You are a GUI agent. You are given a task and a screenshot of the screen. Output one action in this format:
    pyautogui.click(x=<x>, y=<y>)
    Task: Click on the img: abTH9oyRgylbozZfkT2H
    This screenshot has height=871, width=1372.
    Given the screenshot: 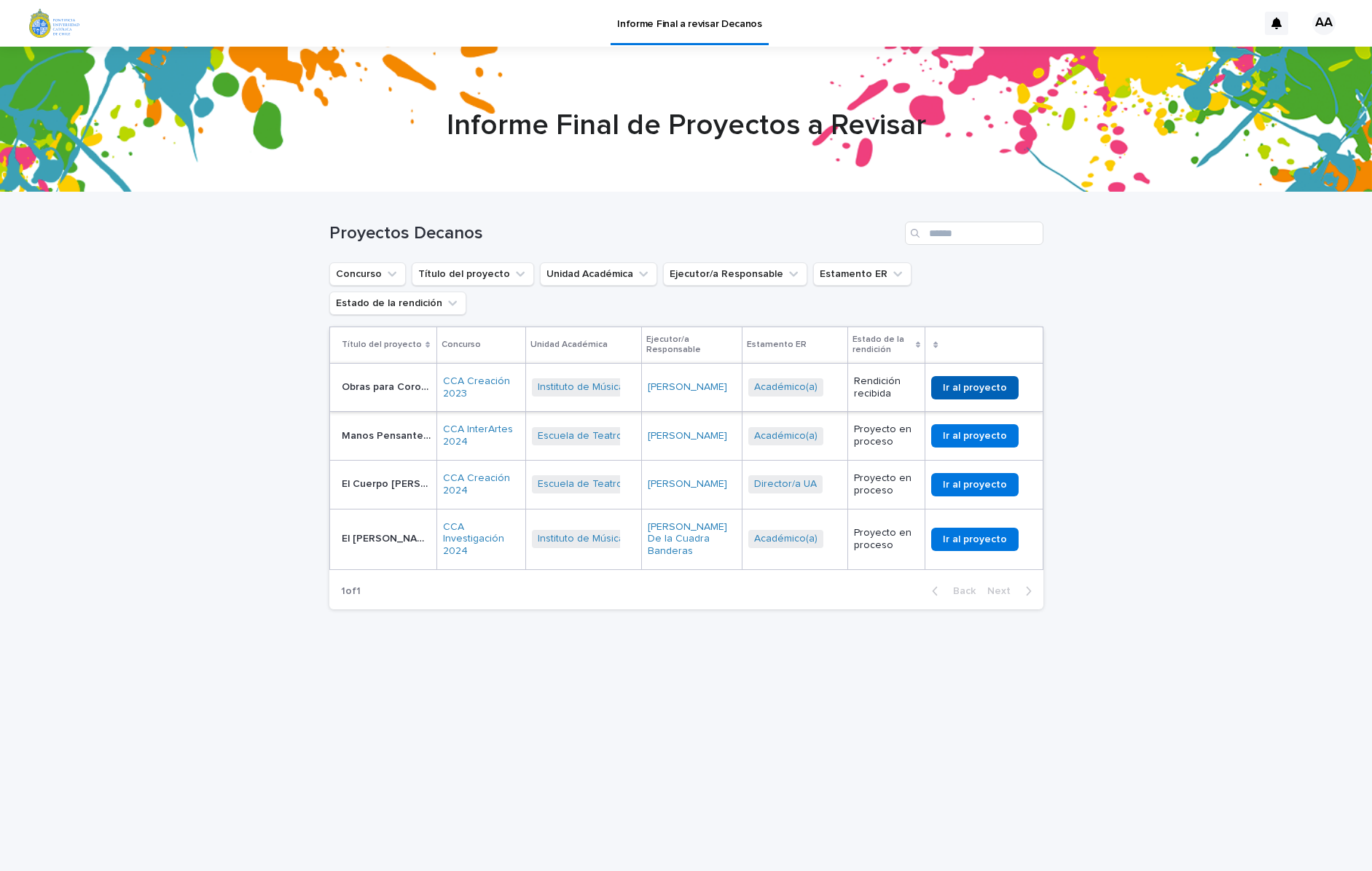 What is the action you would take?
    pyautogui.click(x=54, y=23)
    